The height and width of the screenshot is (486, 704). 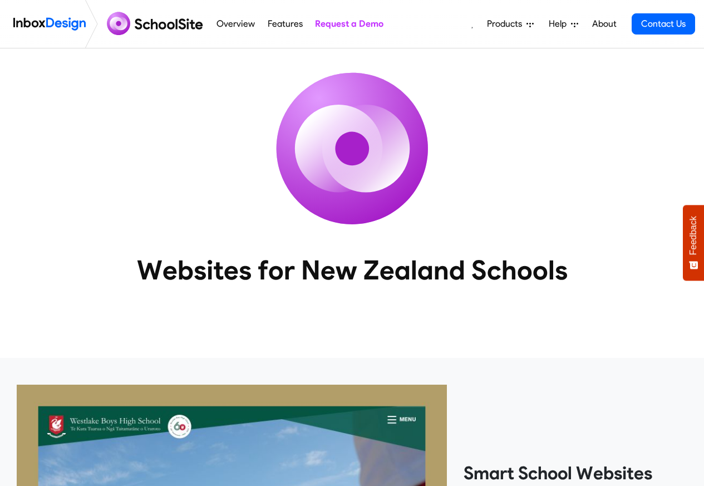 What do you see at coordinates (575, 473) in the screenshot?
I see `heading: Smart School Websites` at bounding box center [575, 473].